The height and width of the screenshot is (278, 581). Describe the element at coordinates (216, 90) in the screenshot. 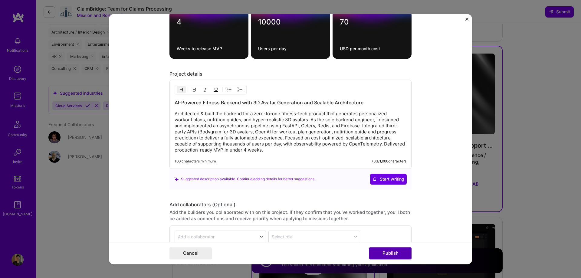

I see `img: Underline` at that location.